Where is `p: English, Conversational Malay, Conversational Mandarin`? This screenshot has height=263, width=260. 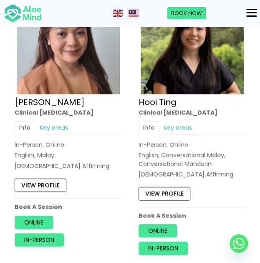 p: English, Conversational Malay, Conversational Mandarin is located at coordinates (192, 159).